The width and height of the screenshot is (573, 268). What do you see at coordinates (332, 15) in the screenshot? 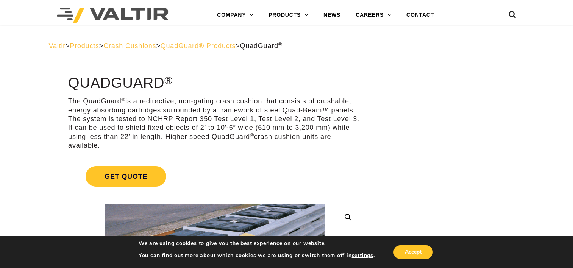
I see `a: NEWS` at bounding box center [332, 15].